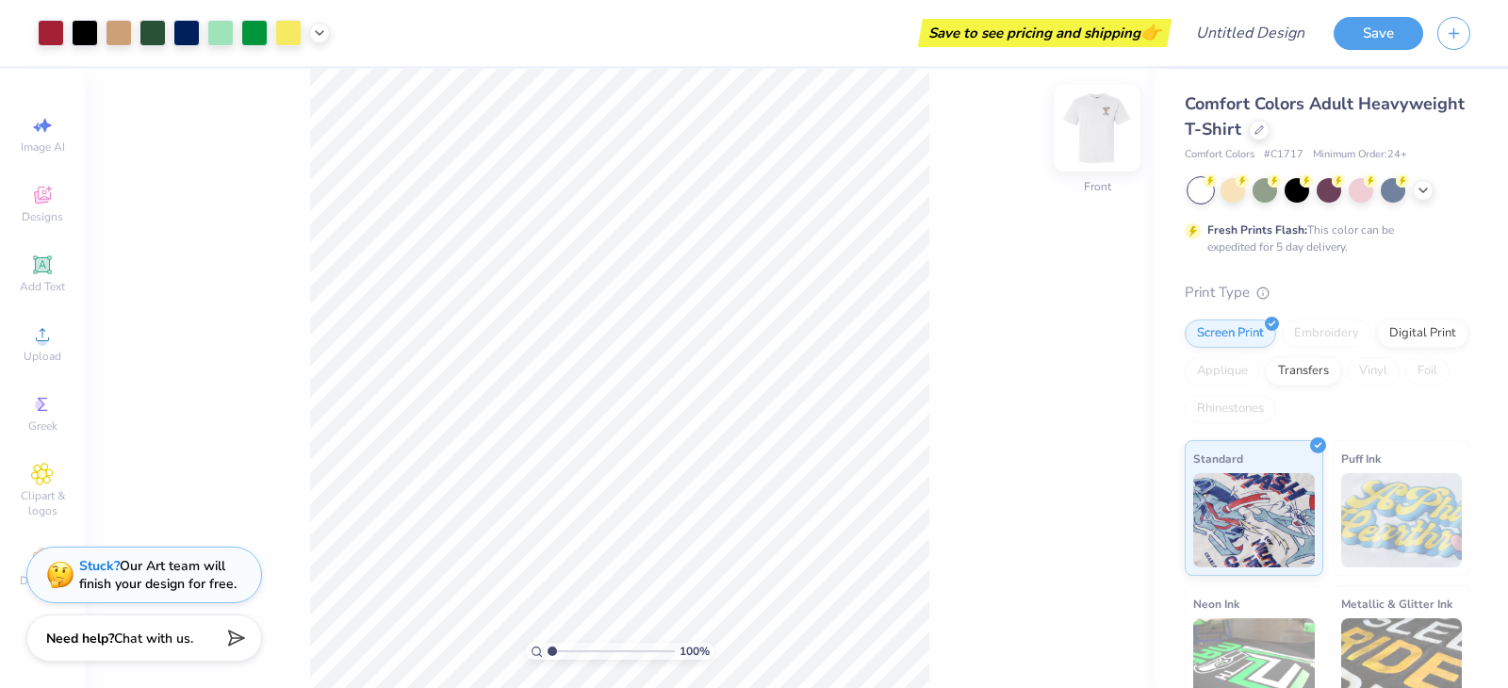  I want to click on div: Vinyl, so click(1374, 371).